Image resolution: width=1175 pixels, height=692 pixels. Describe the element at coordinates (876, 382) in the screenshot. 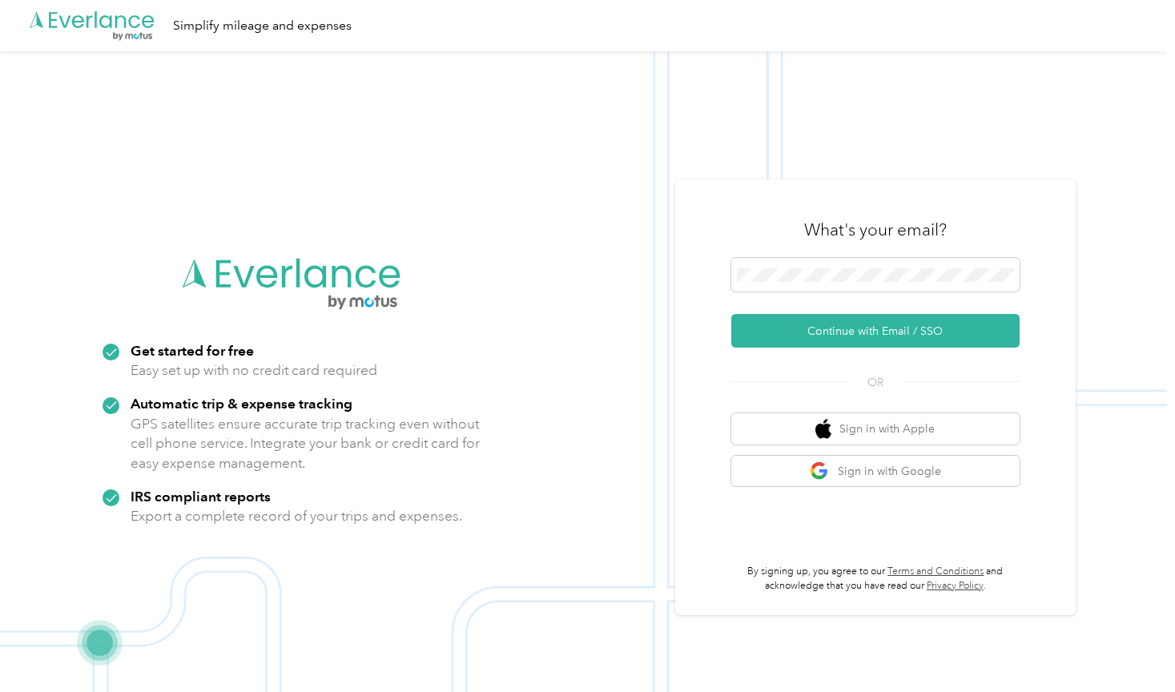

I see `span: OR` at that location.